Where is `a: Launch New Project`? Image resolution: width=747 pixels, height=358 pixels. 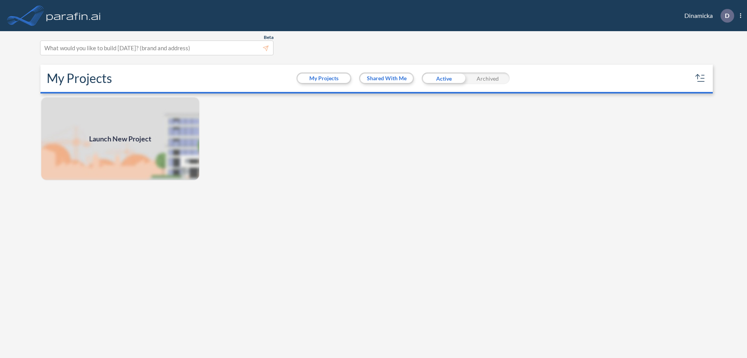
a: Launch New Project is located at coordinates (120, 139).